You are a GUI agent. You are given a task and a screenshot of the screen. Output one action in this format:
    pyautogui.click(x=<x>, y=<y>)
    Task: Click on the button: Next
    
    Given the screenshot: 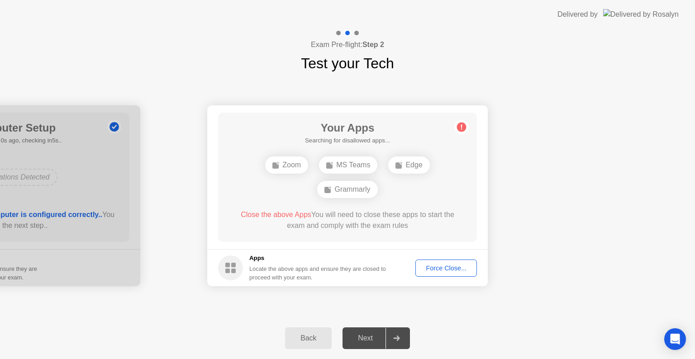 What is the action you would take?
    pyautogui.click(x=376, y=338)
    